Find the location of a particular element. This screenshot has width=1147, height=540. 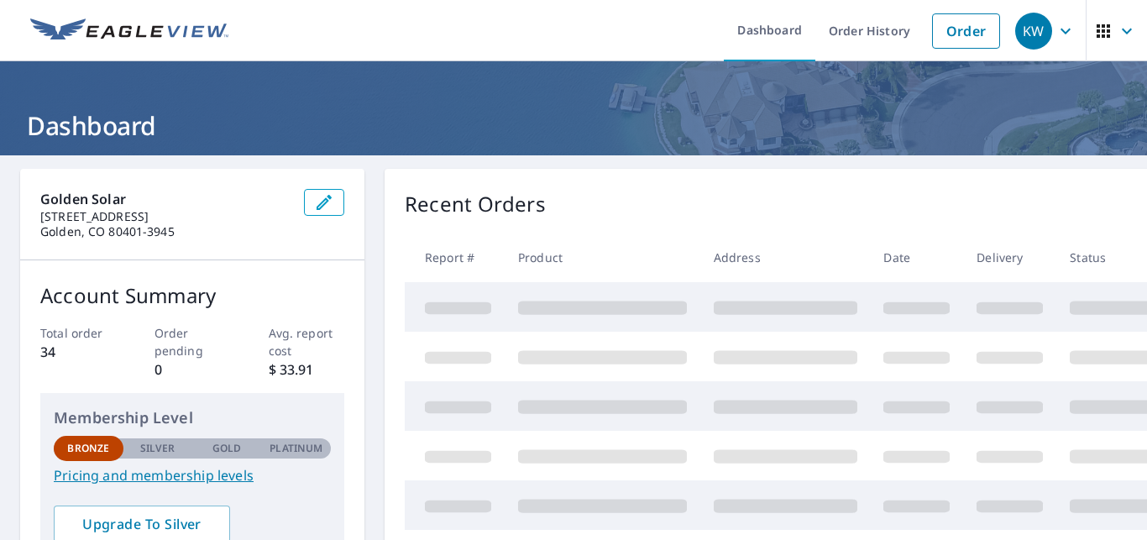

p: Account Summary is located at coordinates (192, 296).